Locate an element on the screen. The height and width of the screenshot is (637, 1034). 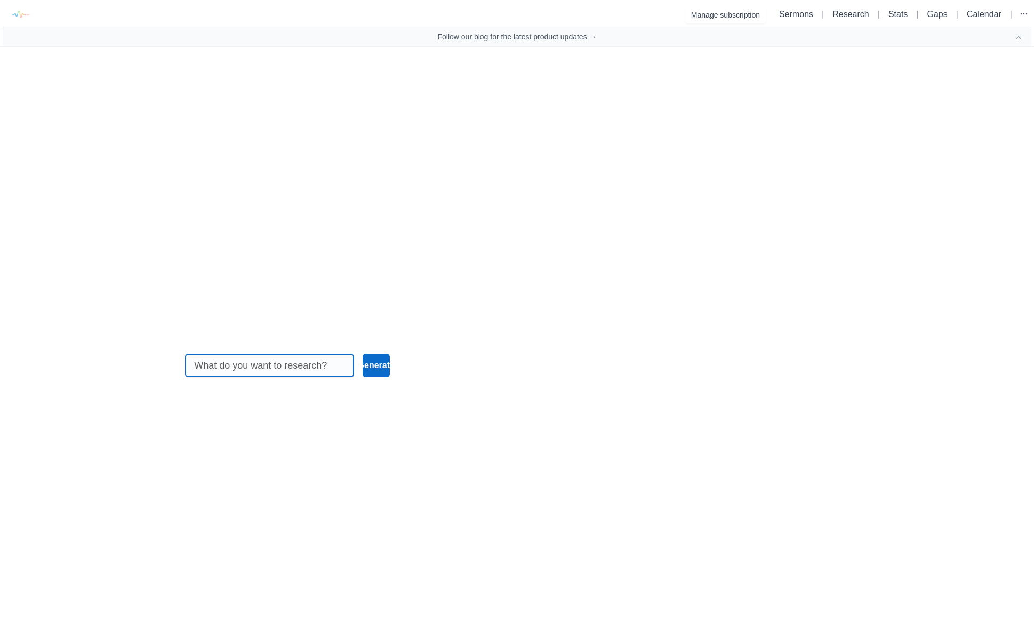
a: Gaps is located at coordinates (938, 14).